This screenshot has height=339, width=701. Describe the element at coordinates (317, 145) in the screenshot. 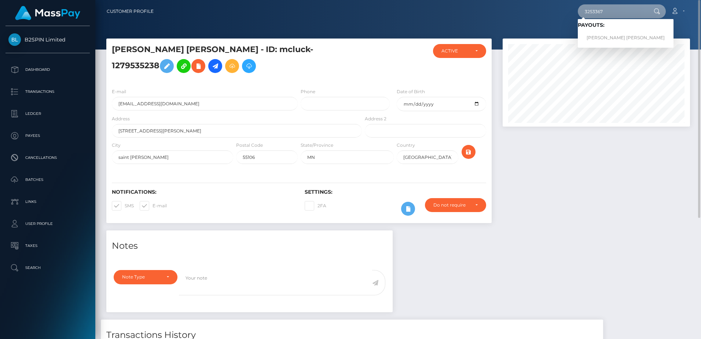

I see `label: State/Province` at that location.